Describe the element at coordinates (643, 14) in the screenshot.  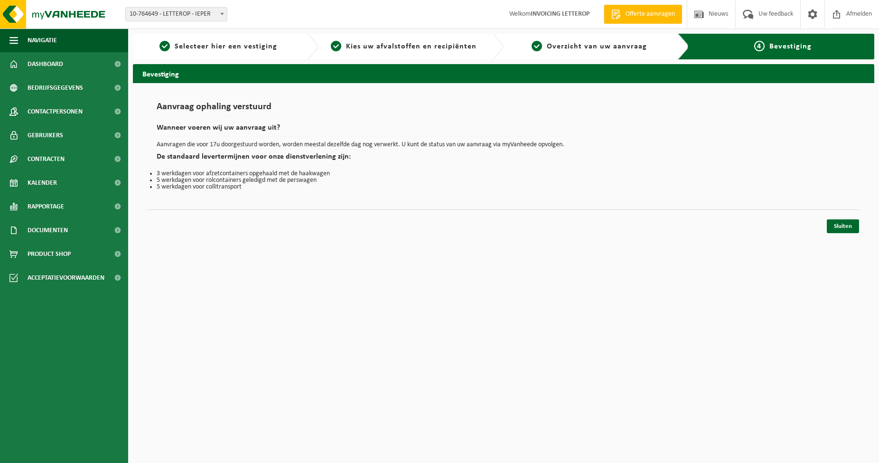
I see `a: Offerte aanvragen` at that location.